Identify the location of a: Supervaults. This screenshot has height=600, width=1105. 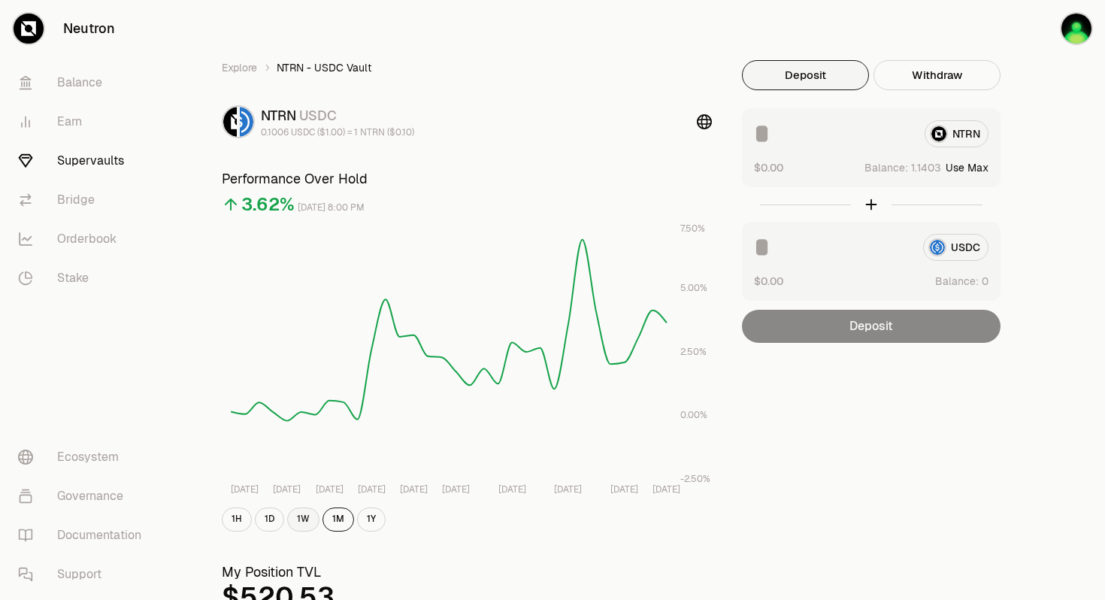
(84, 161).